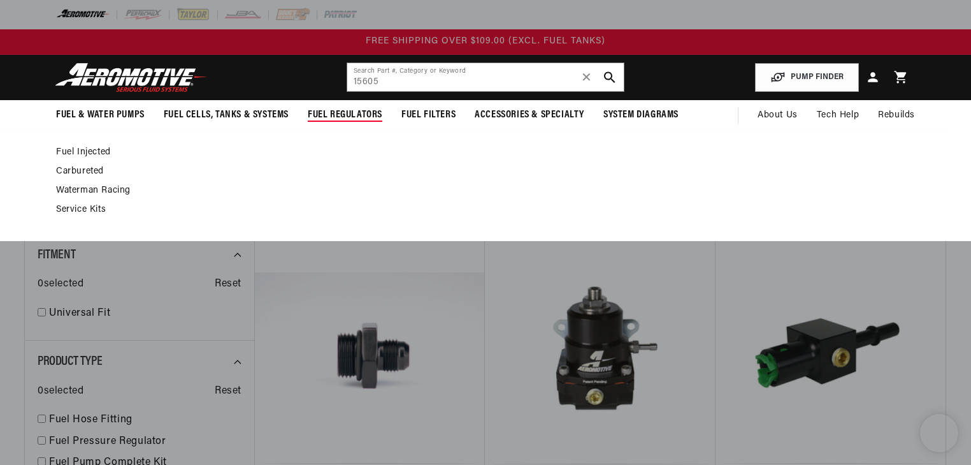  I want to click on button: search button, so click(610, 77).